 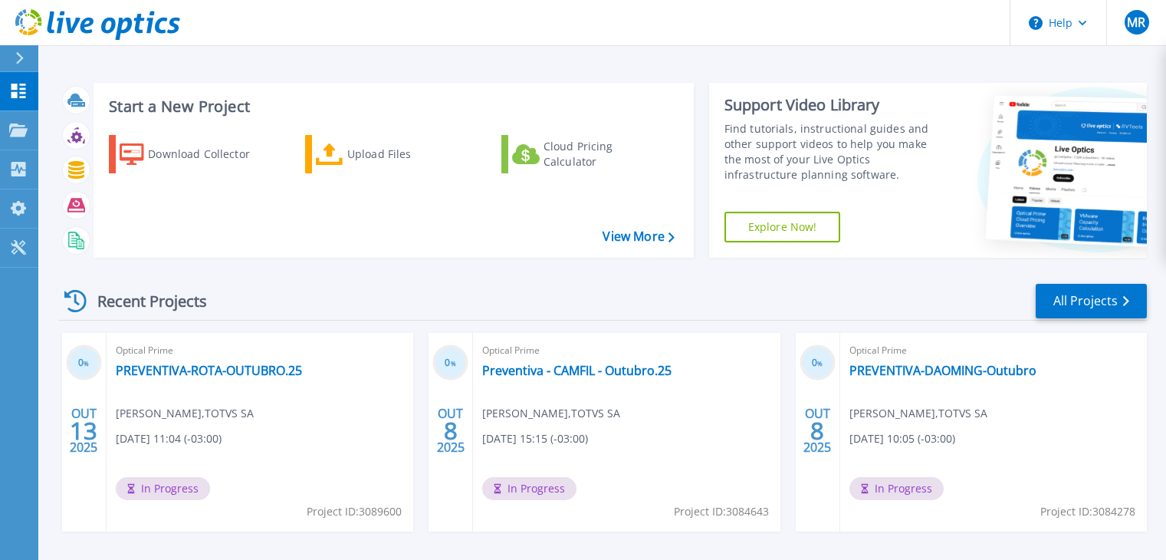 I want to click on div: Cloud Pricing Calculator, so click(x=605, y=154).